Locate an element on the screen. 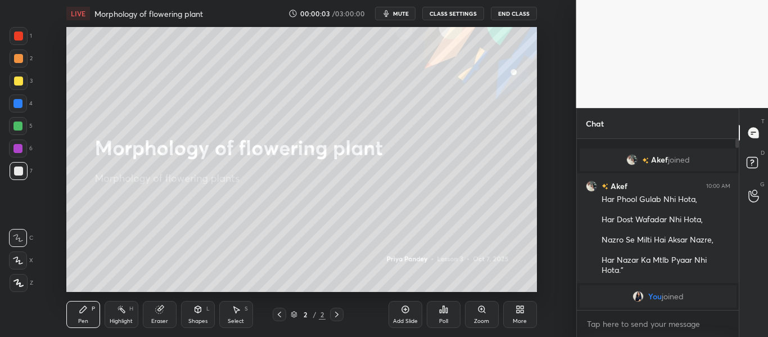 This screenshot has height=337, width=768. div: 6 is located at coordinates (21, 148).